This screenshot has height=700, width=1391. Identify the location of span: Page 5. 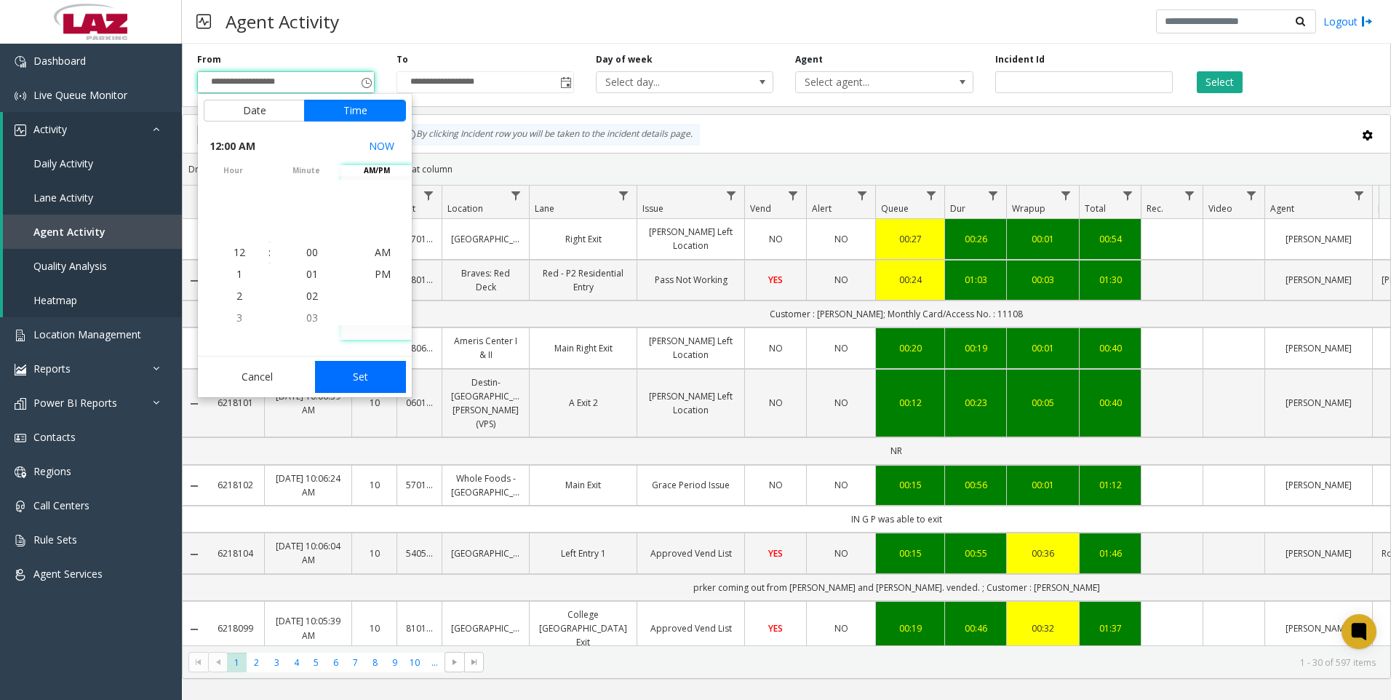
(316, 662).